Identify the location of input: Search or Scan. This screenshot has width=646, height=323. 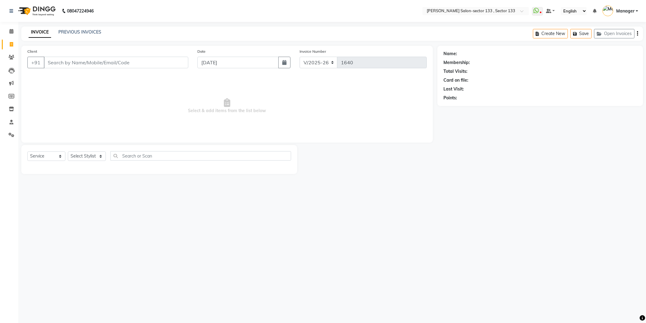
(201, 155).